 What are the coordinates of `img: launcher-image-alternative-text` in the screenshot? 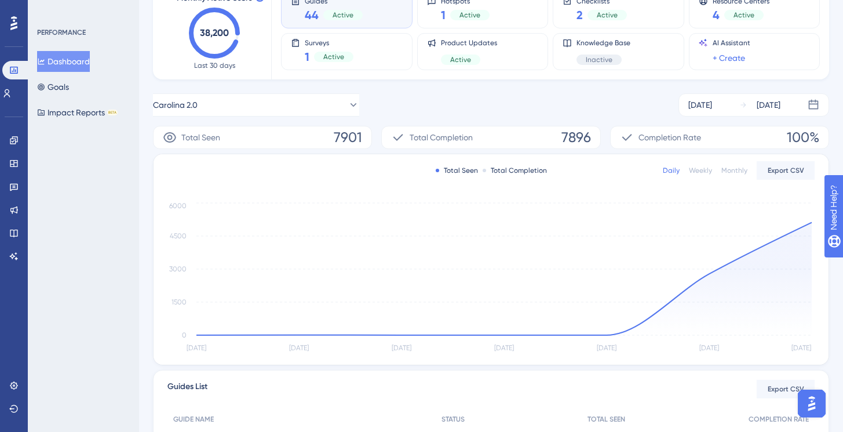 It's located at (17, 17).